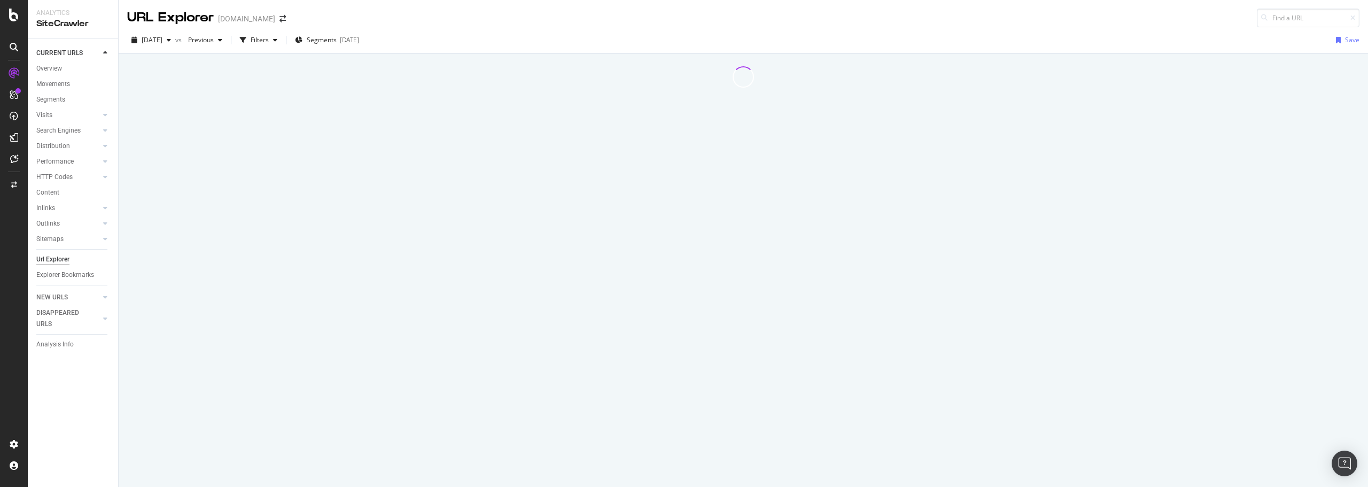  What do you see at coordinates (65, 275) in the screenshot?
I see `div: Explorer Bookmarks` at bounding box center [65, 275].